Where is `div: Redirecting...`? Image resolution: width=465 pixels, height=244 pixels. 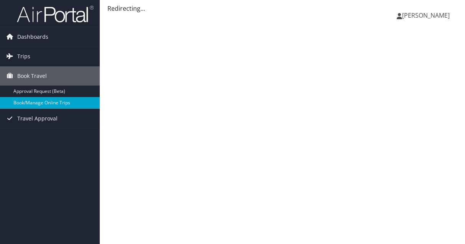
div: Redirecting... is located at coordinates (282, 8).